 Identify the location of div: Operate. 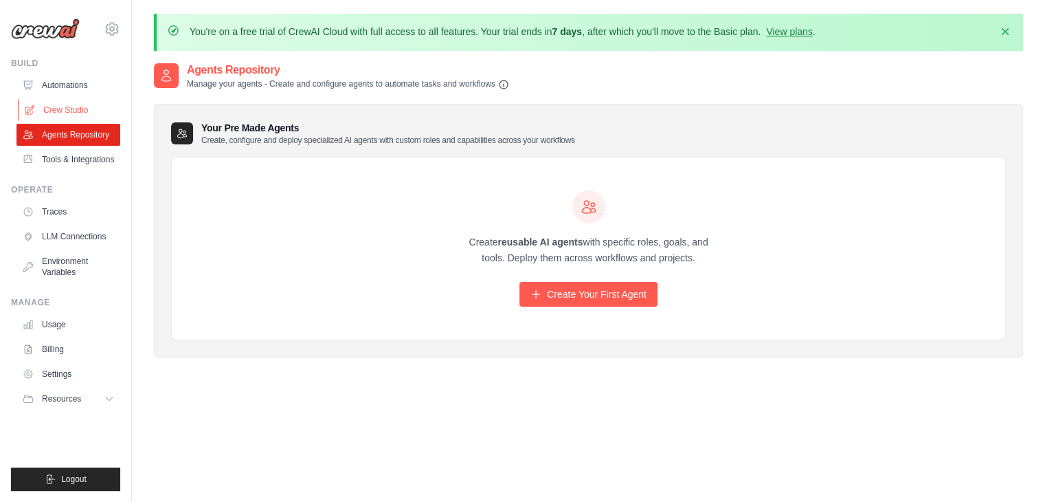
(65, 190).